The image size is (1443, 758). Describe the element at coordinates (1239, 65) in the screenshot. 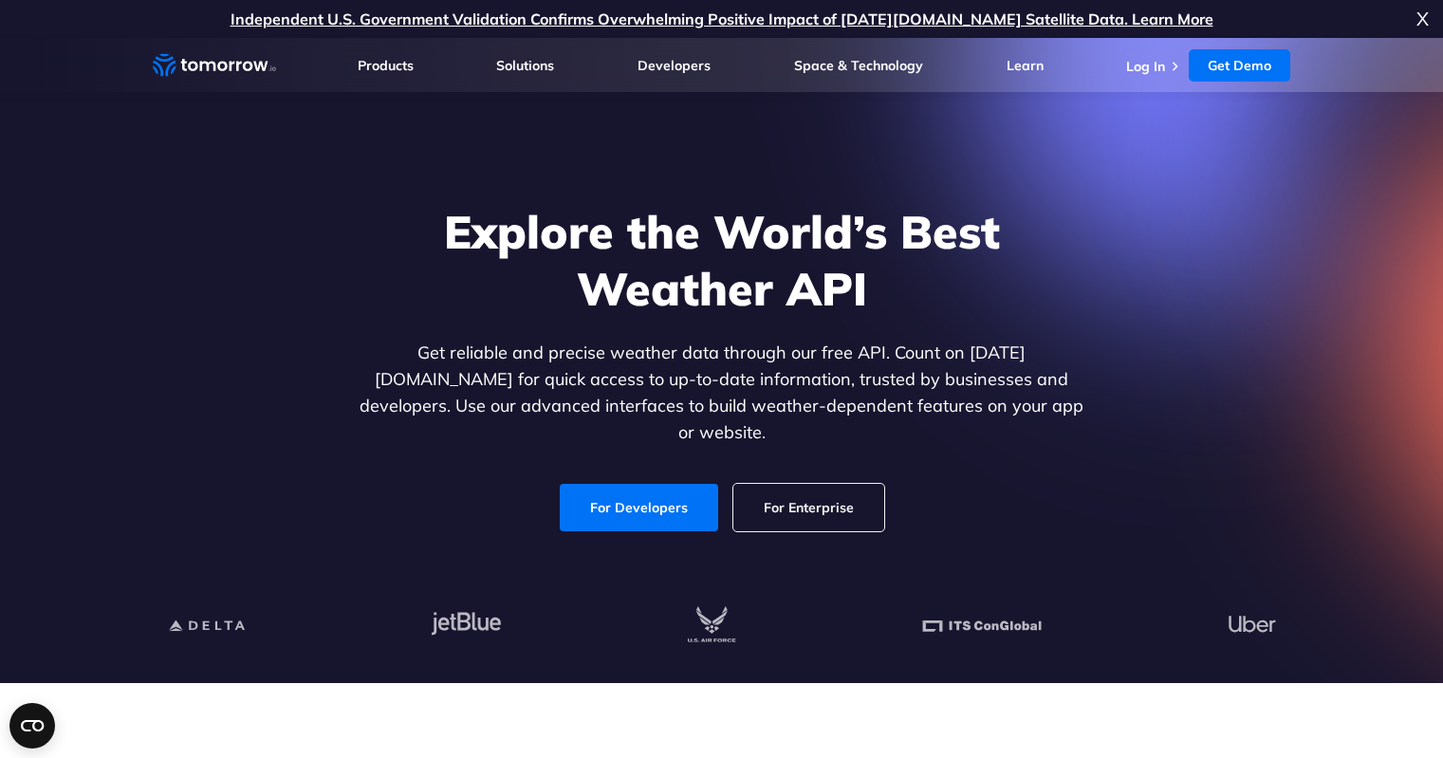

I see `a: Get Demo` at that location.